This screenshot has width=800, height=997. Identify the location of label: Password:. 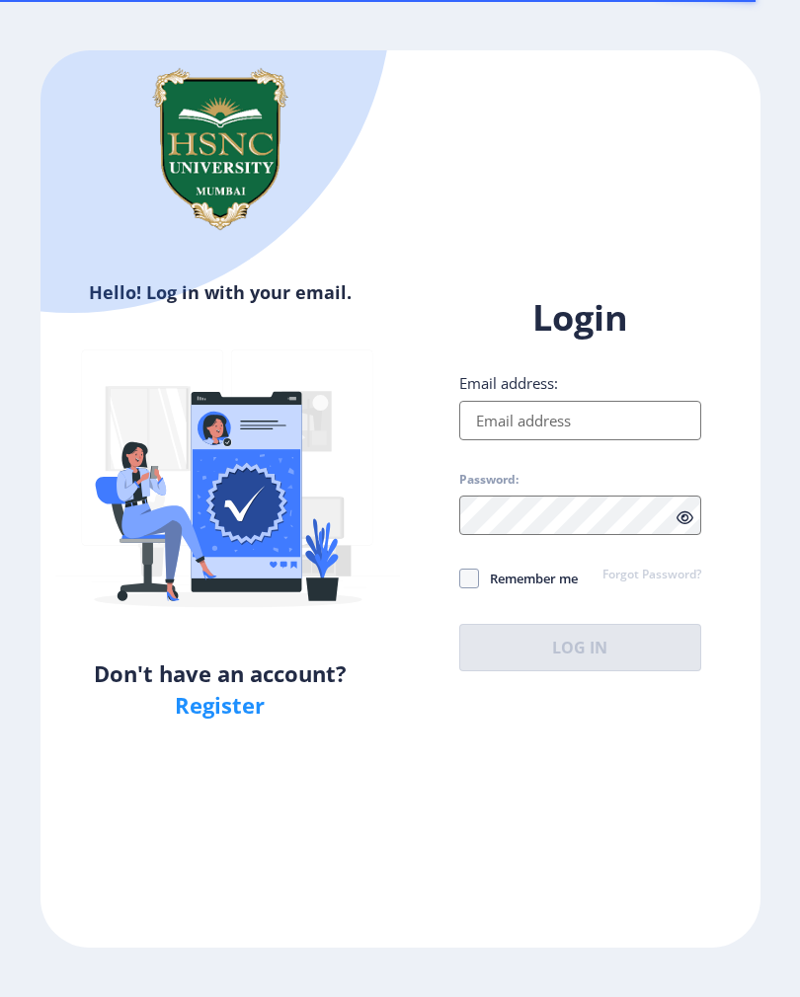
(489, 480).